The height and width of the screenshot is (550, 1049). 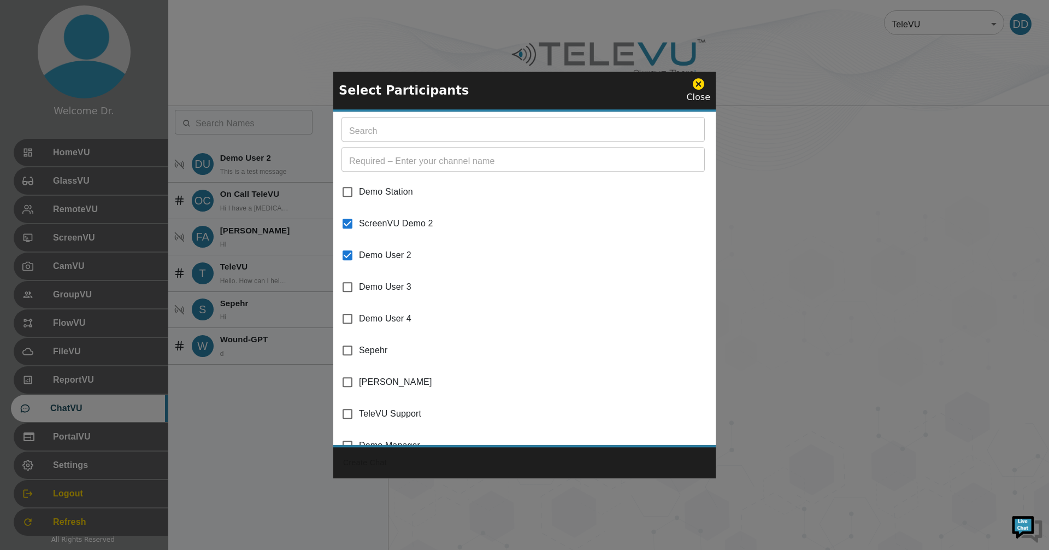 I want to click on input: Required – Enter your channel name, so click(x=523, y=161).